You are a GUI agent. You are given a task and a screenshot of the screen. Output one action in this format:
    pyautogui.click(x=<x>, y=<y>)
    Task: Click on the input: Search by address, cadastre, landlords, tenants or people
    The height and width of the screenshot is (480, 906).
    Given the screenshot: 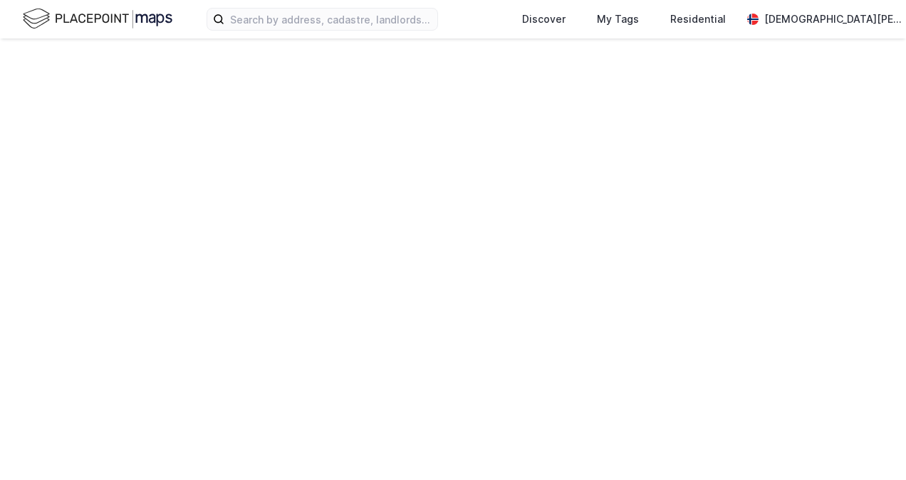 What is the action you would take?
    pyautogui.click(x=331, y=19)
    